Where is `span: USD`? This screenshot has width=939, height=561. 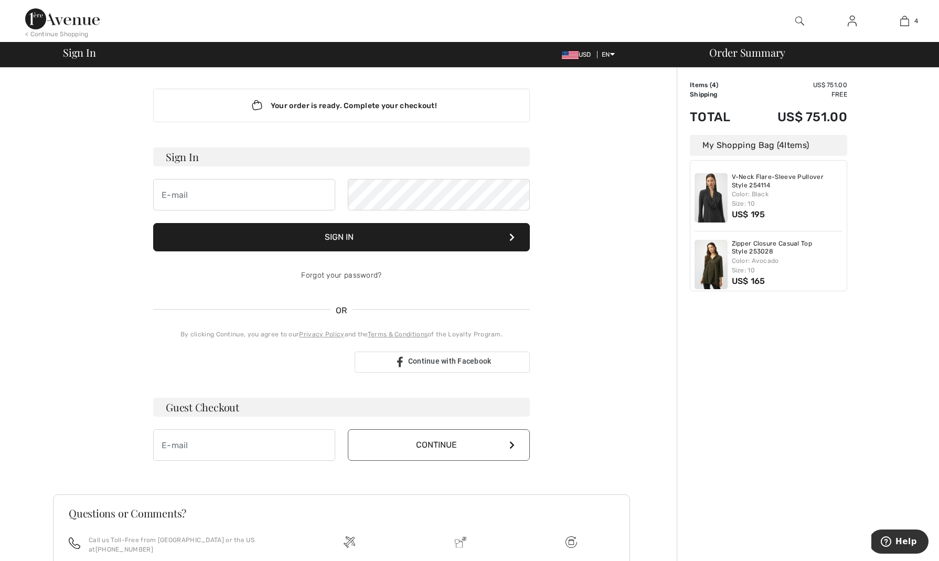
span: USD is located at coordinates (579, 55).